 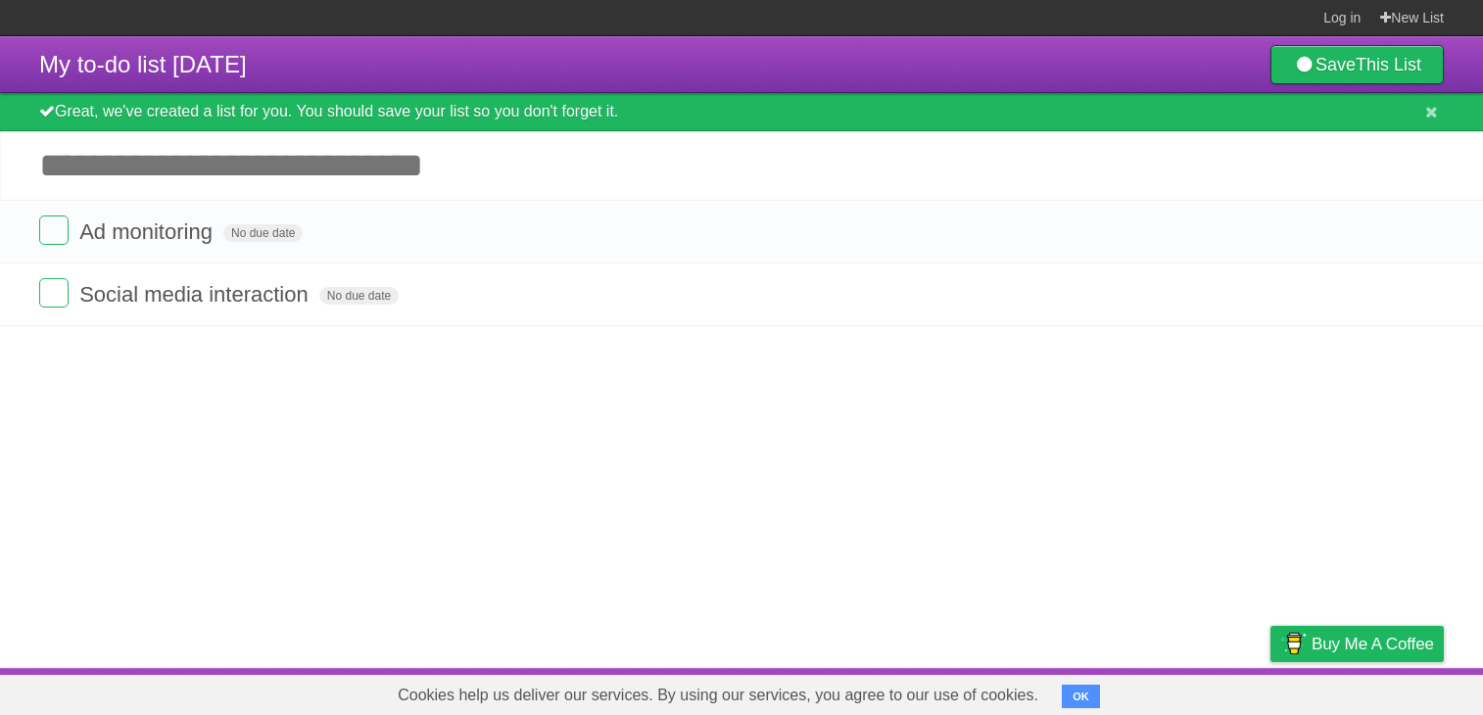 I want to click on a: Developers, so click(x=1114, y=692).